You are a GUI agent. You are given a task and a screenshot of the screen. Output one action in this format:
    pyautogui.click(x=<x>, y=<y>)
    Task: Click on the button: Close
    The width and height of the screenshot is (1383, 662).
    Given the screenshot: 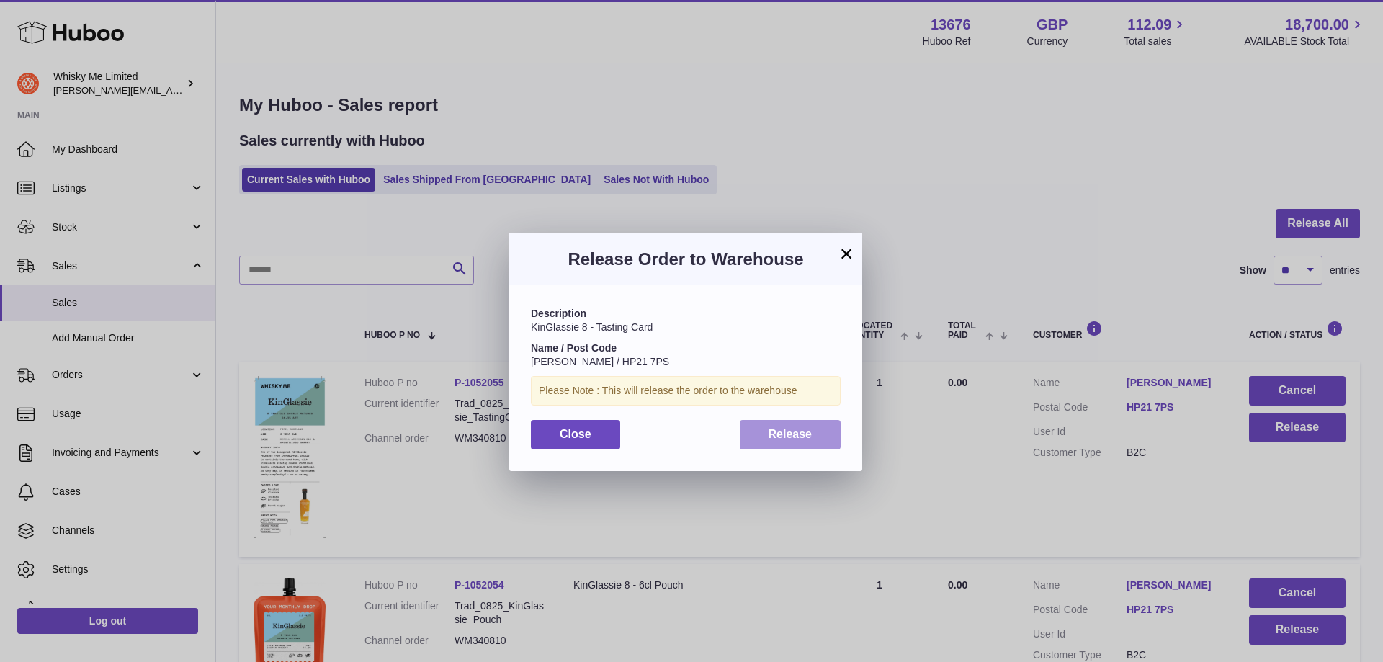 What is the action you would take?
    pyautogui.click(x=576, y=434)
    